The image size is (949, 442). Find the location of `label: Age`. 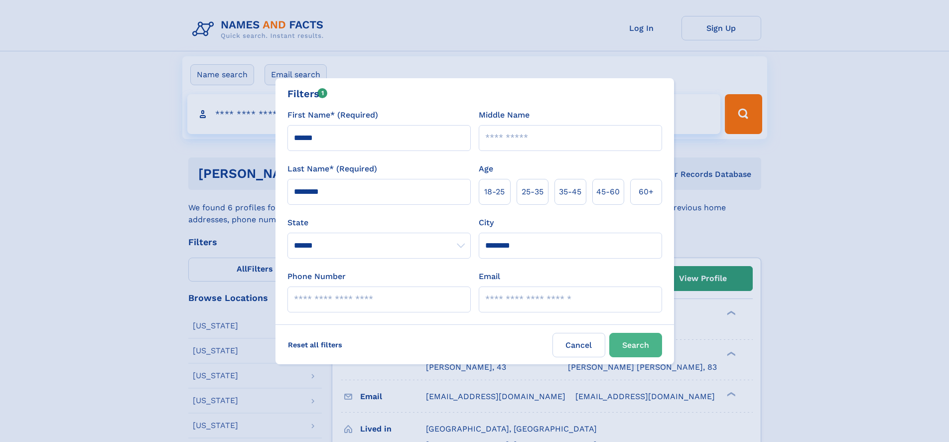

label: Age is located at coordinates (486, 169).